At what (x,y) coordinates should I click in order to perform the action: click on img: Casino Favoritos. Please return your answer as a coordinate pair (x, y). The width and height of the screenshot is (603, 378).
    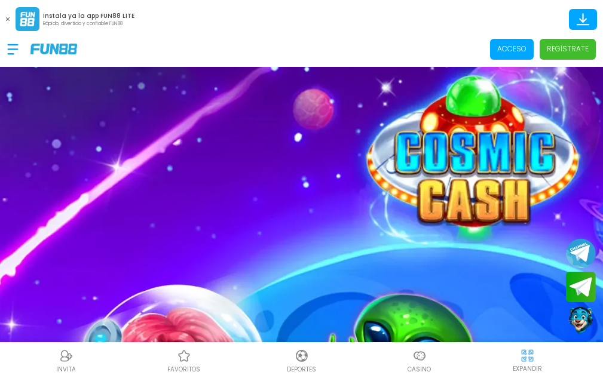
    Looking at the image, I should click on (184, 356).